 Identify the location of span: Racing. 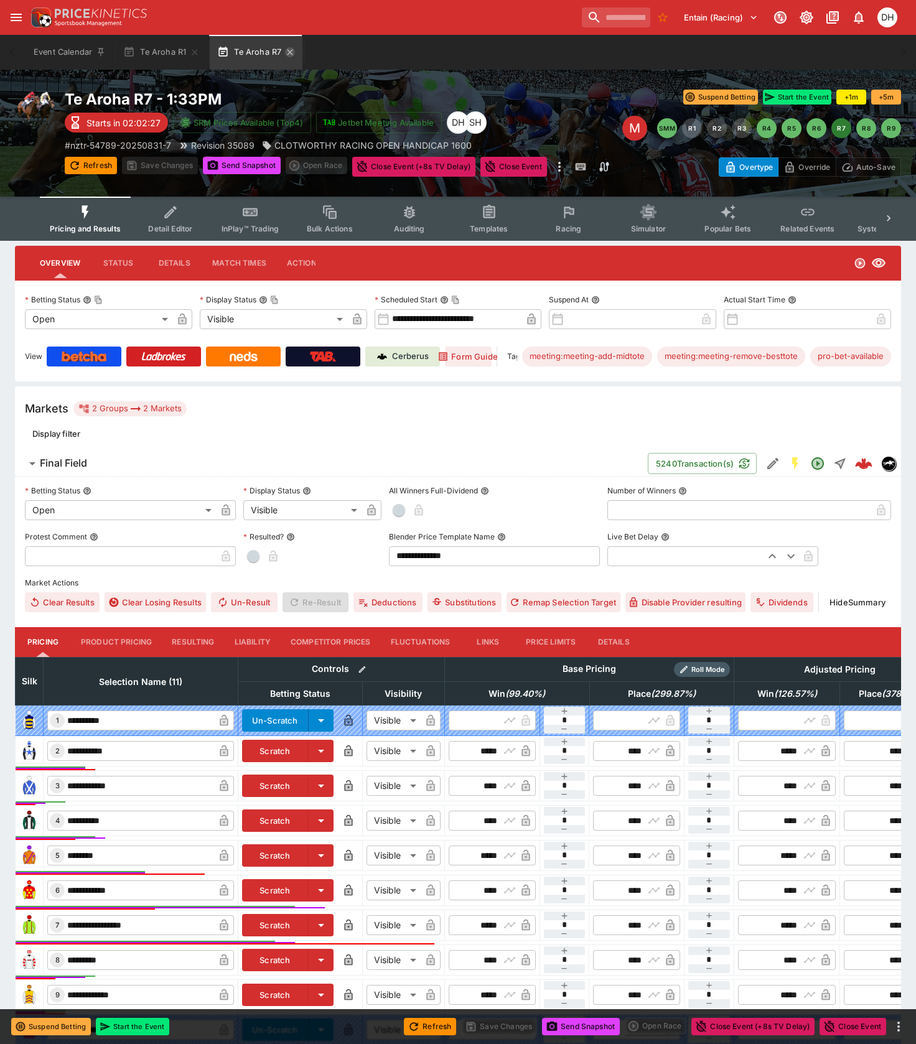
(568, 228).